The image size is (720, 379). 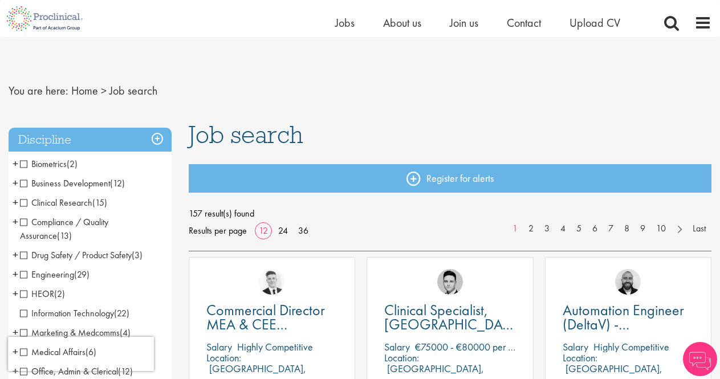 I want to click on a: 36, so click(x=303, y=230).